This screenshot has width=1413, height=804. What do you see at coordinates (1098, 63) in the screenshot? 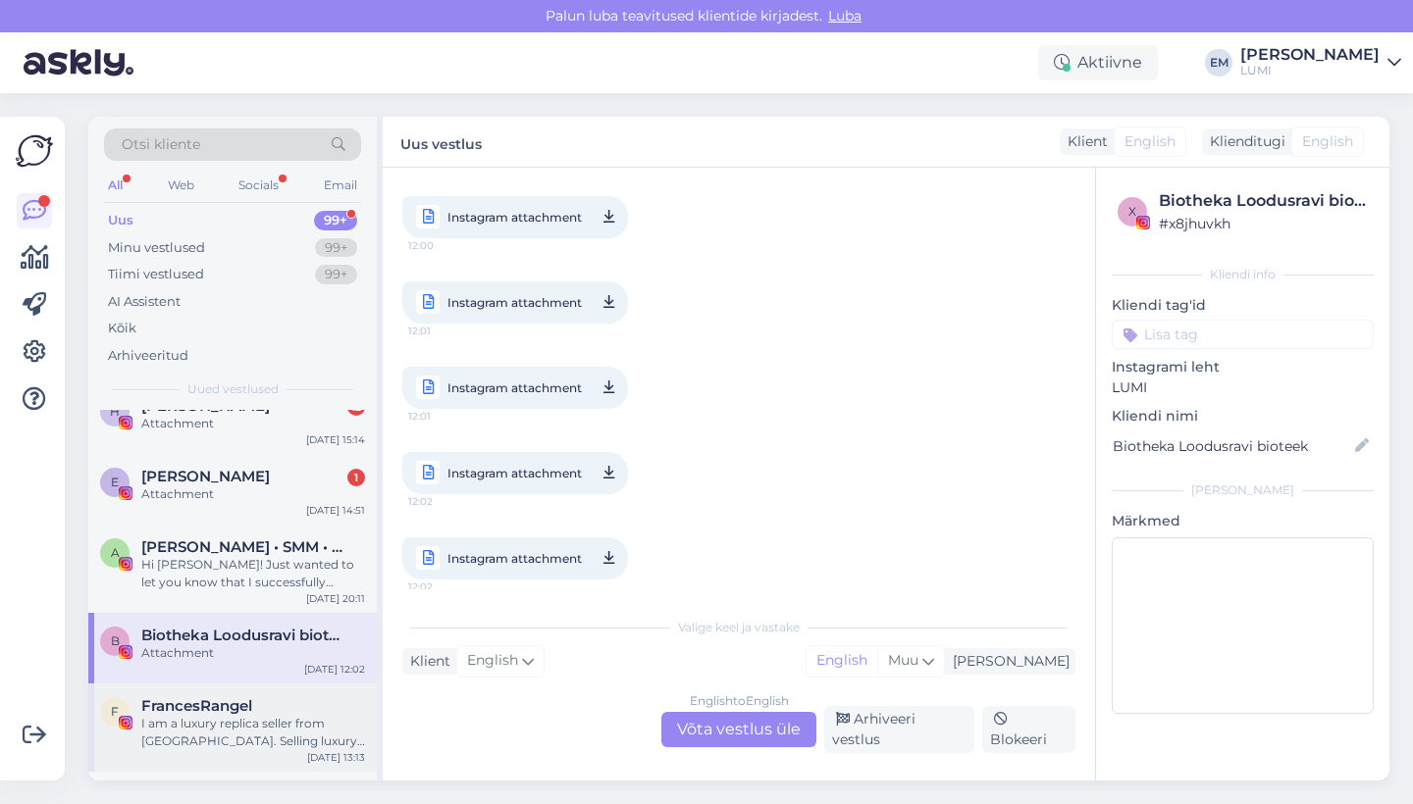
I see `div: Aktiivne` at bounding box center [1098, 63].